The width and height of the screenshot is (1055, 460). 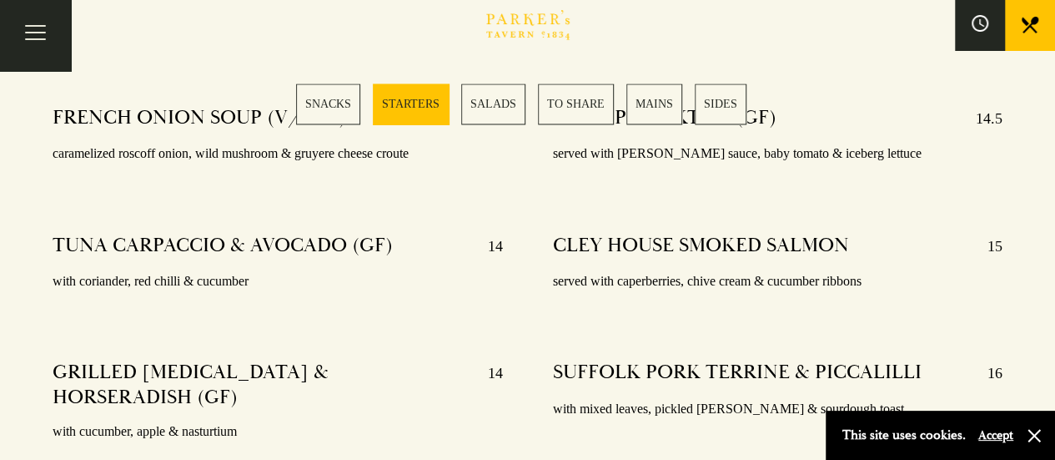 I want to click on h4: SUFFOLK PORK TERRINE & PICCALILLI, so click(x=738, y=372).